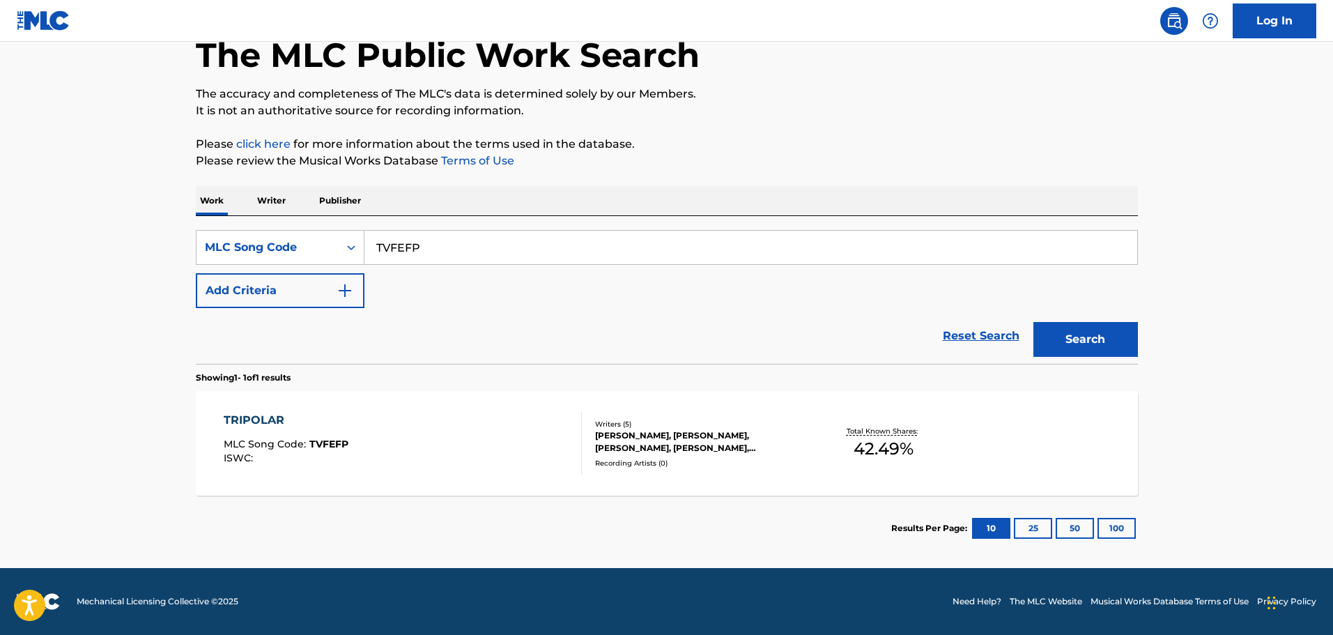 This screenshot has height=635, width=1333. I want to click on div: Drag, so click(1272, 603).